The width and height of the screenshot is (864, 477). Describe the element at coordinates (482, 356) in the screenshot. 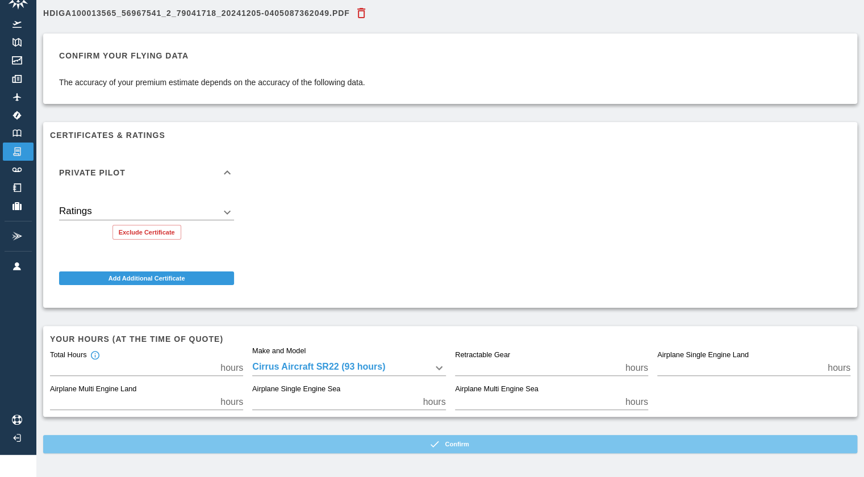

I see `label: Retractable Gear` at that location.